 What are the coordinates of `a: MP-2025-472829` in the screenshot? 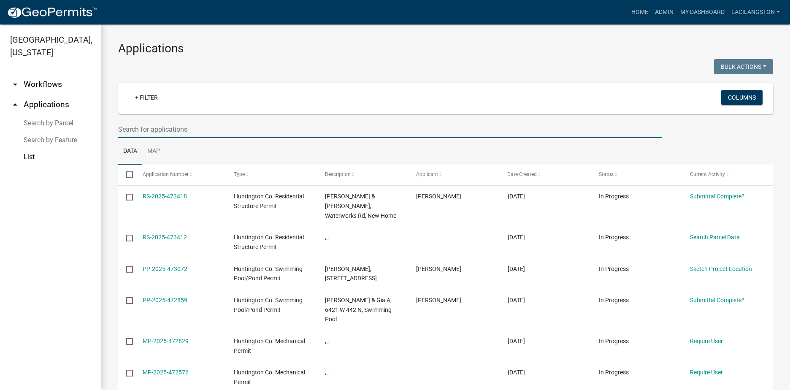 It's located at (165, 341).